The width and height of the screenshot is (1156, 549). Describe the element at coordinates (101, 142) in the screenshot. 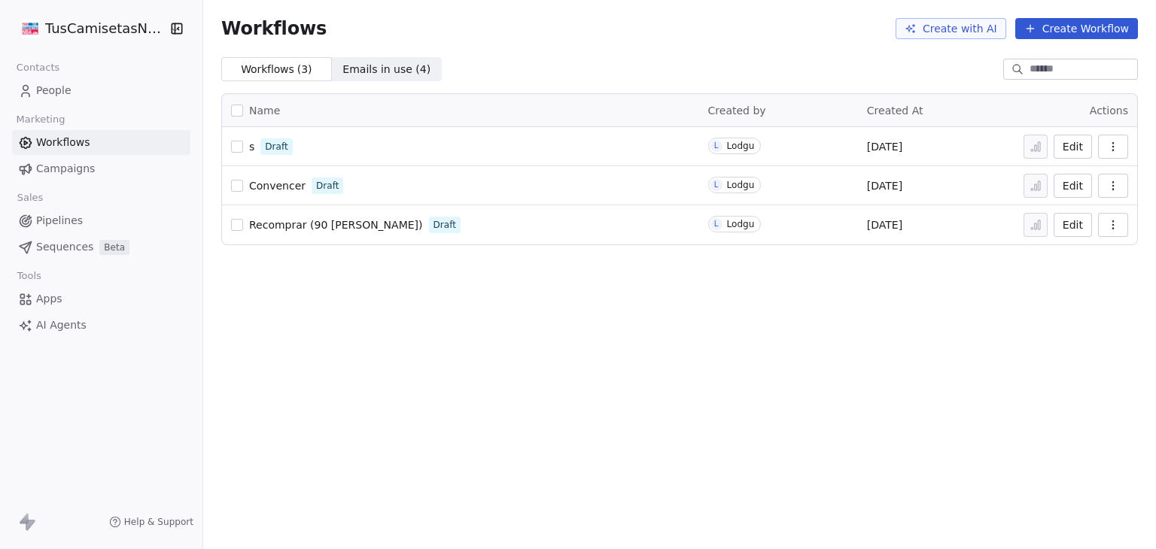

I see `a: Workflows` at that location.